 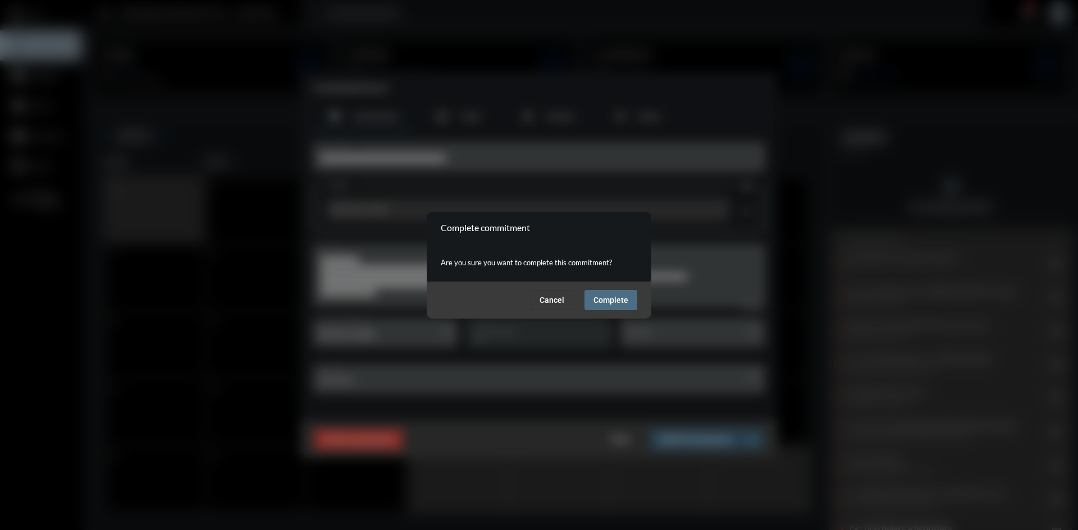 What do you see at coordinates (485, 227) in the screenshot?
I see `h2: Complete commitment` at bounding box center [485, 227].